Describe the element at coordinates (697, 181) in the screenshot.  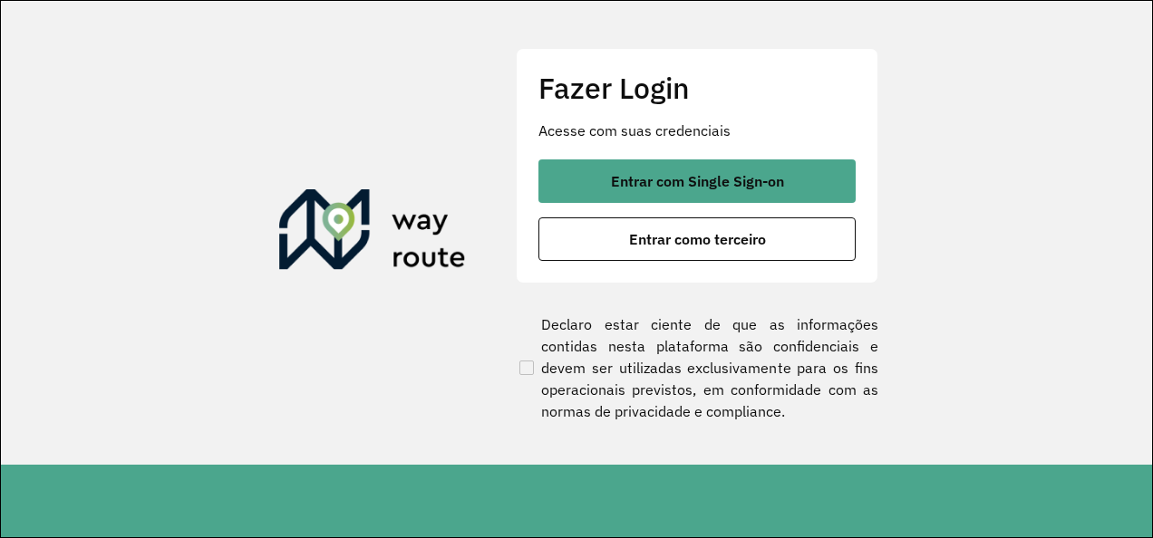
I see `font: Entrar com Single Sign-on` at that location.